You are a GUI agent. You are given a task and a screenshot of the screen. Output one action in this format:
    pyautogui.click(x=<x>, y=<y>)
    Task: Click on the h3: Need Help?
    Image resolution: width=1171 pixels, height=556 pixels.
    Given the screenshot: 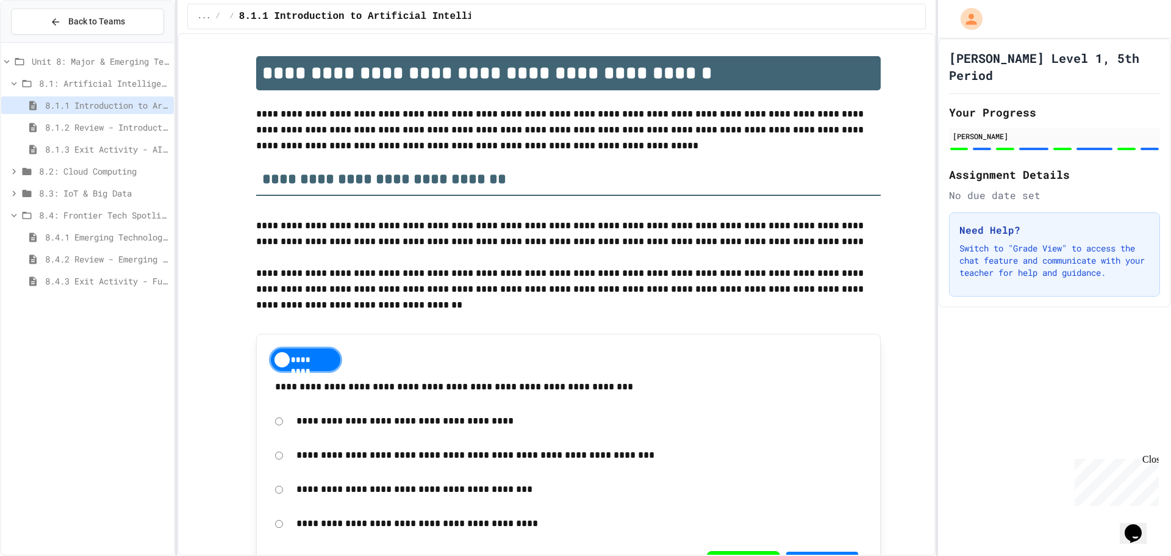 What is the action you would take?
    pyautogui.click(x=1055, y=230)
    